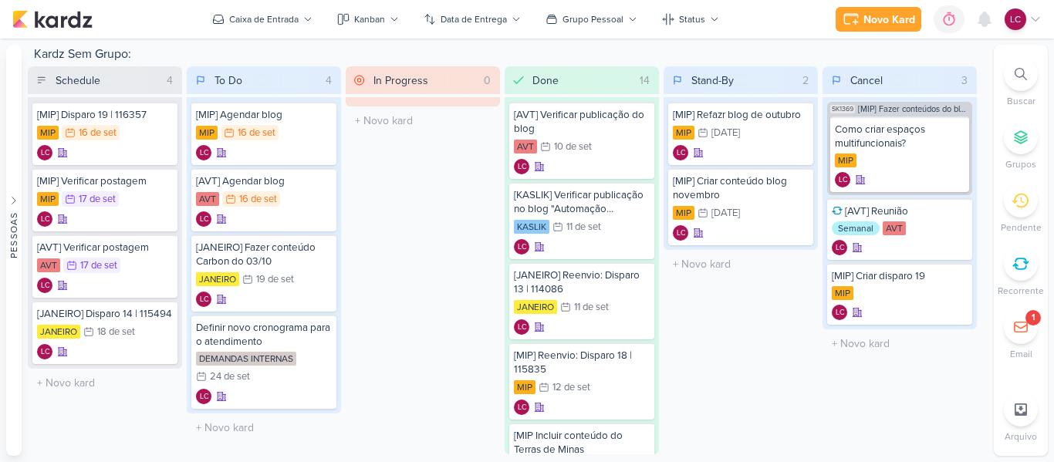  I want to click on div: 16 de set, so click(258, 199).